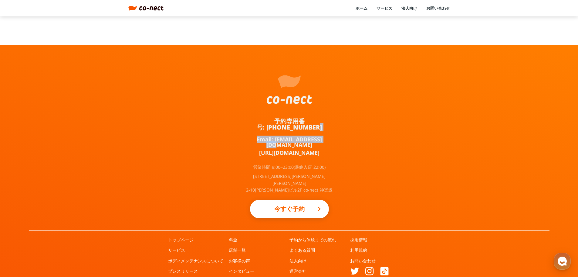  Describe the element at coordinates (183, 271) in the screenshot. I see `a: プレスリリース` at that location.